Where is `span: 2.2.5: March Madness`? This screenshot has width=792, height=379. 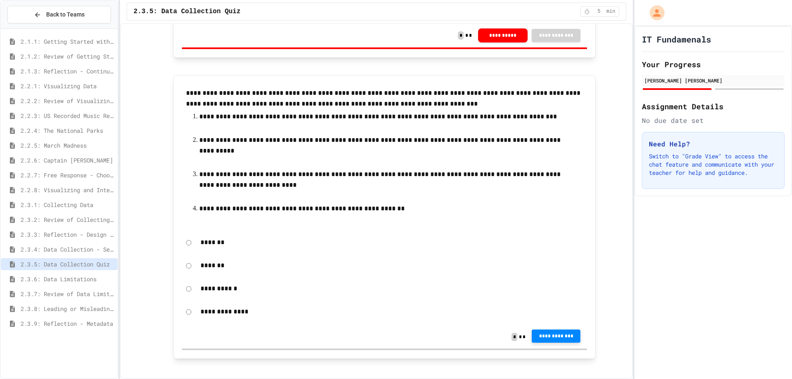
span: 2.2.5: March Madness is located at coordinates (67, 145).